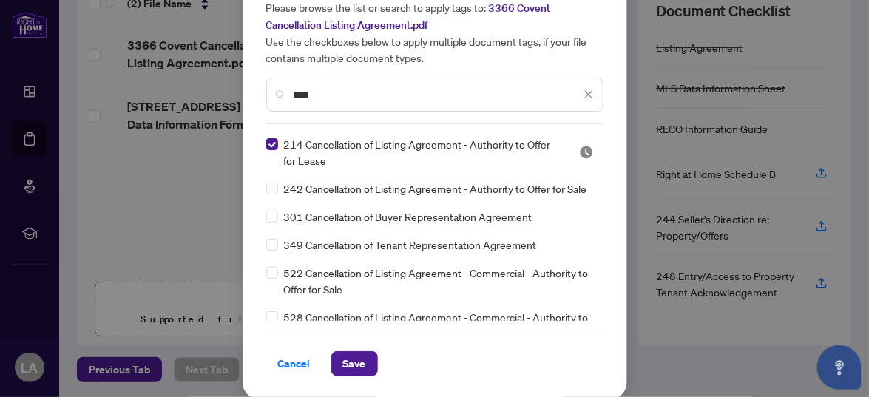 This screenshot has height=397, width=869. I want to click on span: Pending Review, so click(587, 152).